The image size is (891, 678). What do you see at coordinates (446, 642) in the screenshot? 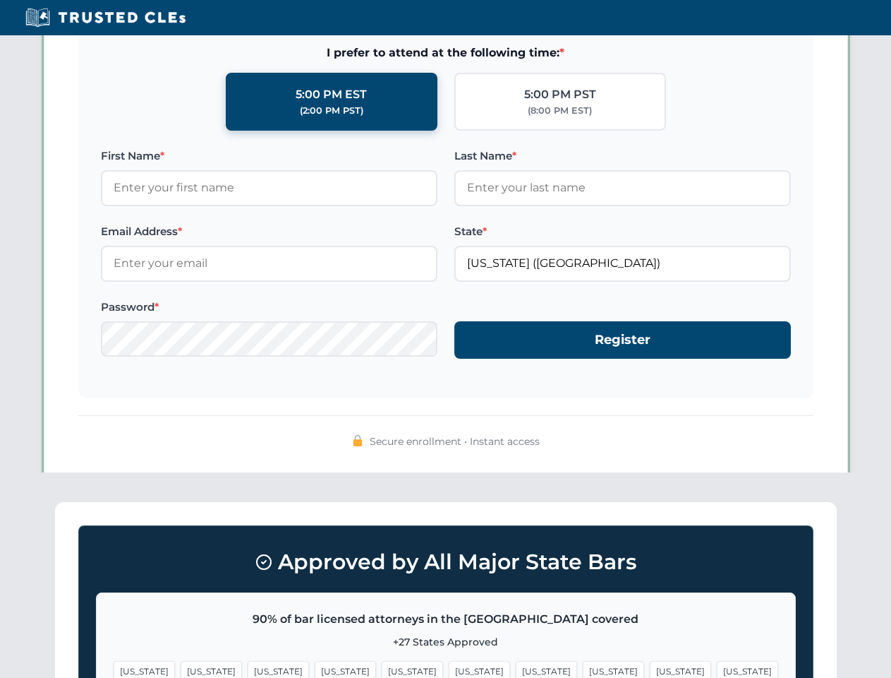
I see `p: +27 States Approved` at bounding box center [446, 642].